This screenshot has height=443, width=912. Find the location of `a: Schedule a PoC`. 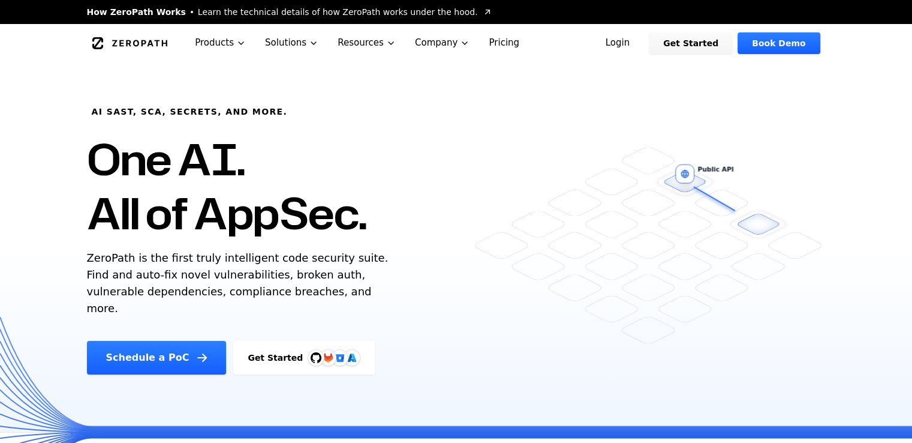

a: Schedule a PoC is located at coordinates (157, 357).